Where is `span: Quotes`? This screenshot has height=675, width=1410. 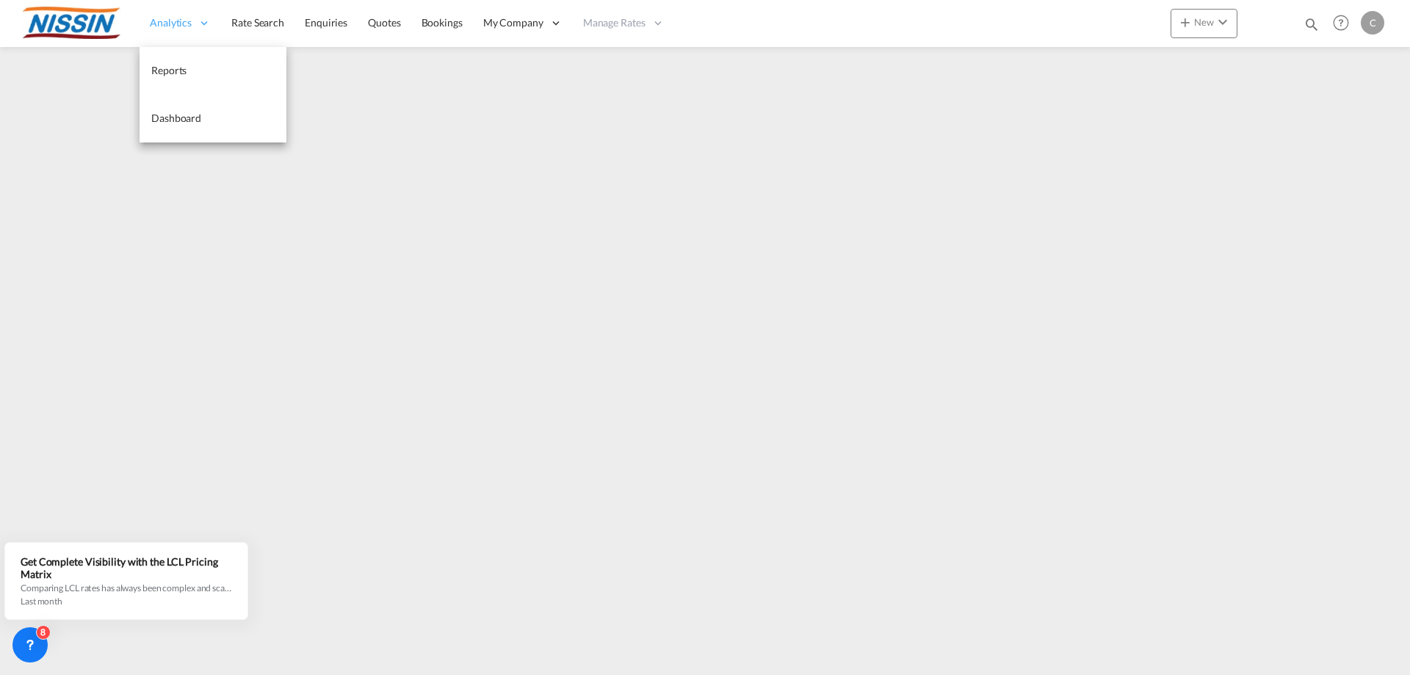
span: Quotes is located at coordinates (384, 22).